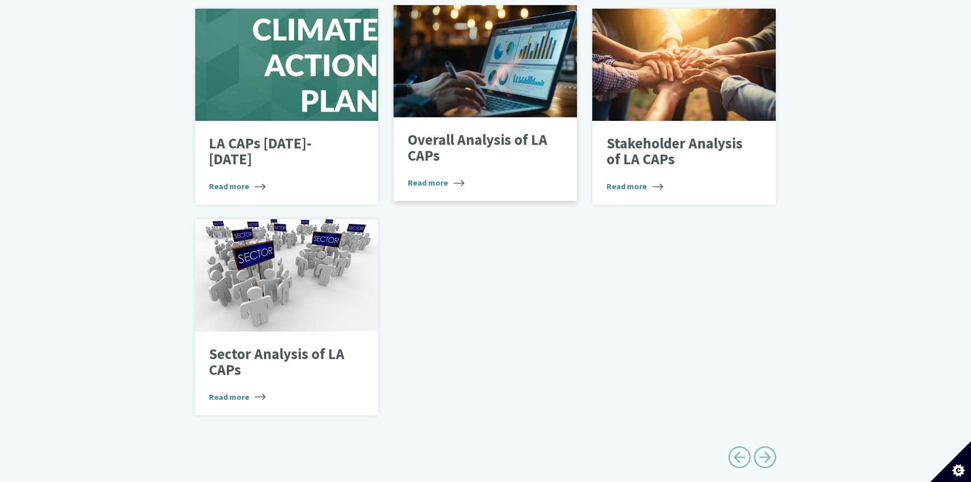 The width and height of the screenshot is (971, 482). What do you see at coordinates (485, 103) in the screenshot?
I see `a: Overall Analysis of LA CAPs Read more` at bounding box center [485, 103].